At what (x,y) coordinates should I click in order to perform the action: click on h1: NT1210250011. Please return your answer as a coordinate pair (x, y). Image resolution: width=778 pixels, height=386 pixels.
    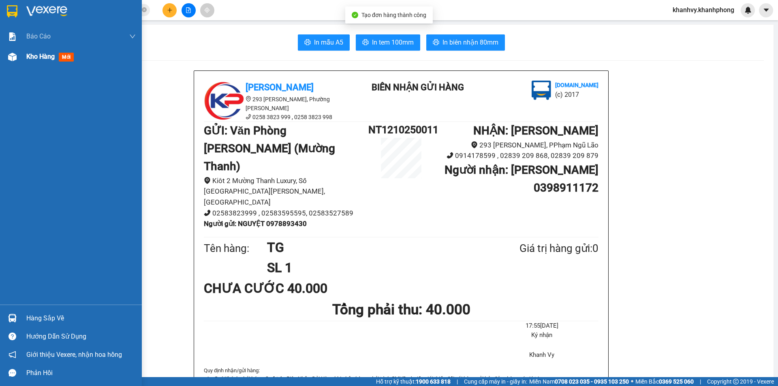
    Looking at the image, I should click on (401, 130).